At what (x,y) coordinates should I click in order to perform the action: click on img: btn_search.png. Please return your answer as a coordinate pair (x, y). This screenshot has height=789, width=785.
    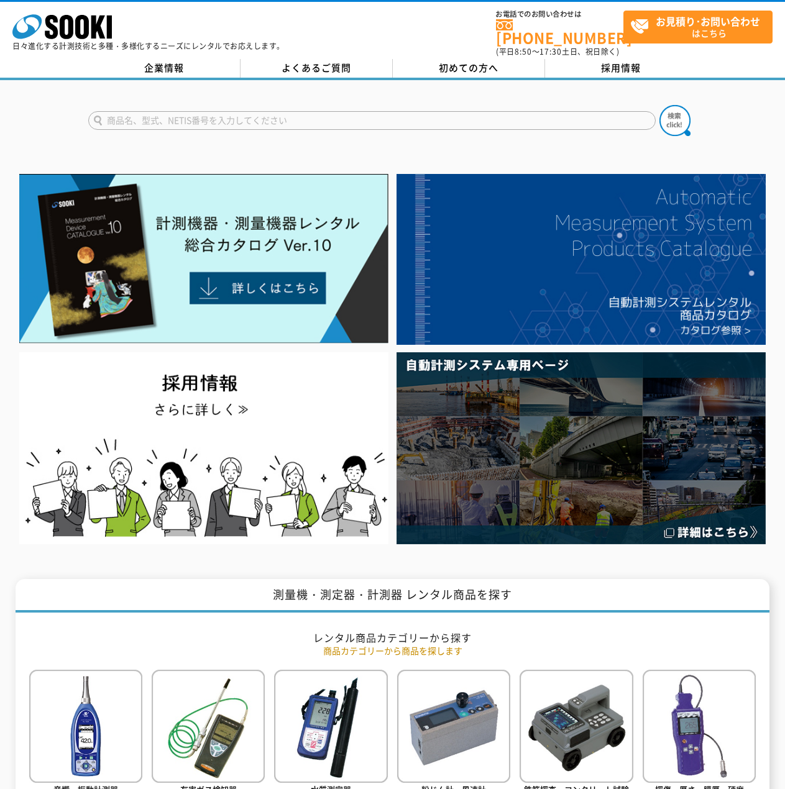
    Looking at the image, I should click on (675, 121).